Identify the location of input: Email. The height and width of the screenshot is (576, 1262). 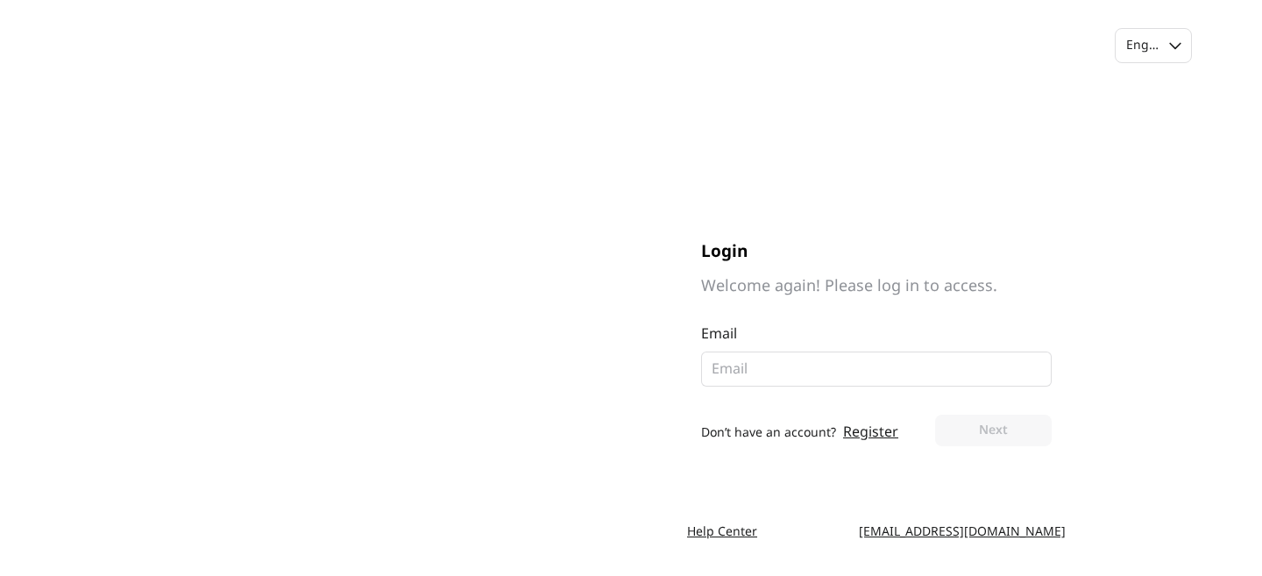
(869, 369).